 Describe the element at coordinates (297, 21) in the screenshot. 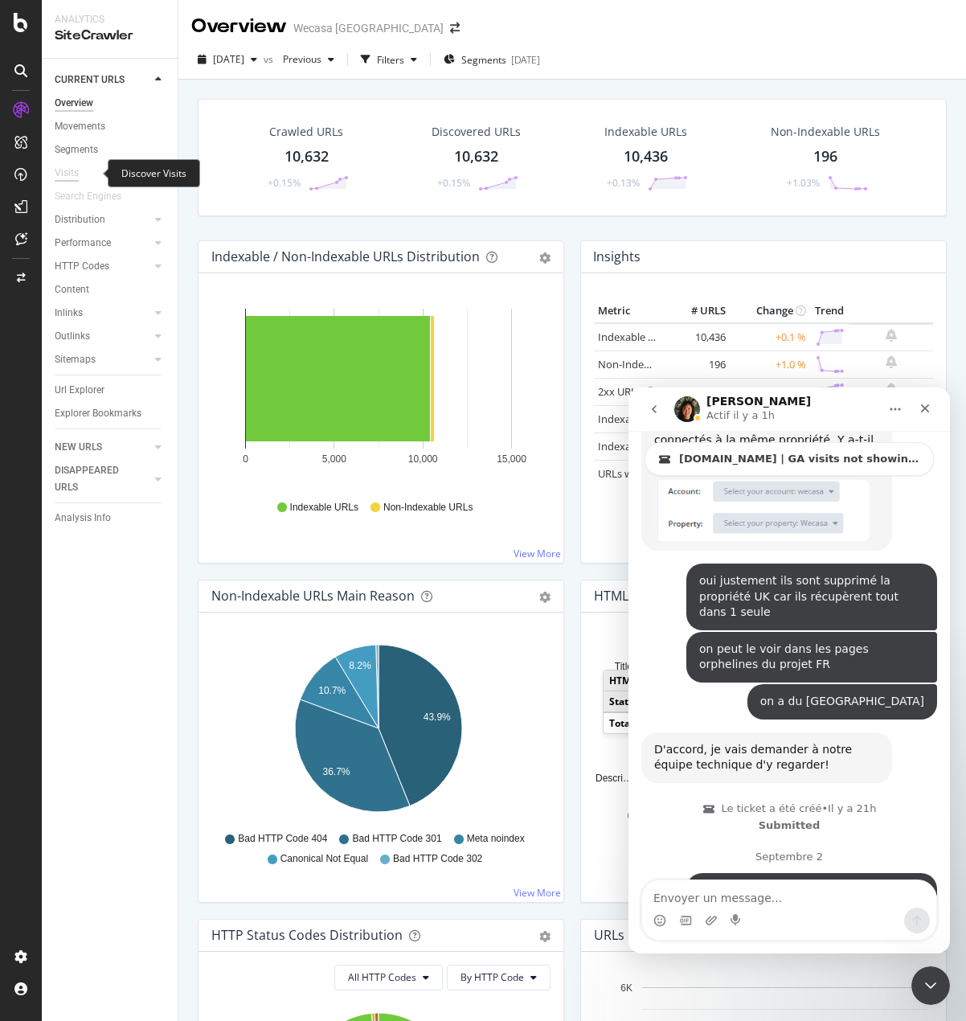

I see `div: Fermer` at that location.